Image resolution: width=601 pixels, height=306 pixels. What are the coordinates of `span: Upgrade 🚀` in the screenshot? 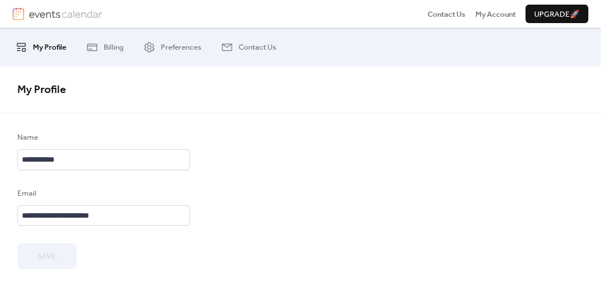 It's located at (557, 14).